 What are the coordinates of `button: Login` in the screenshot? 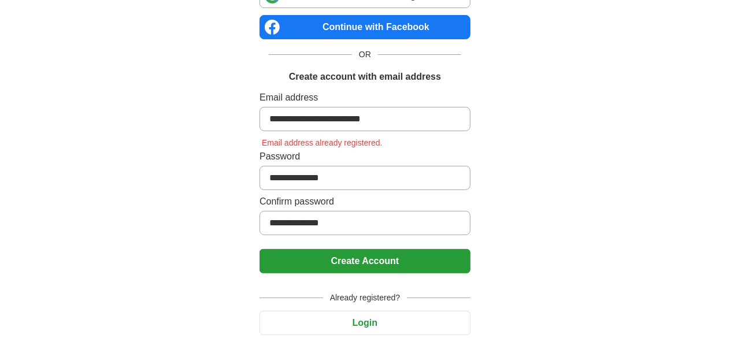 It's located at (365, 323).